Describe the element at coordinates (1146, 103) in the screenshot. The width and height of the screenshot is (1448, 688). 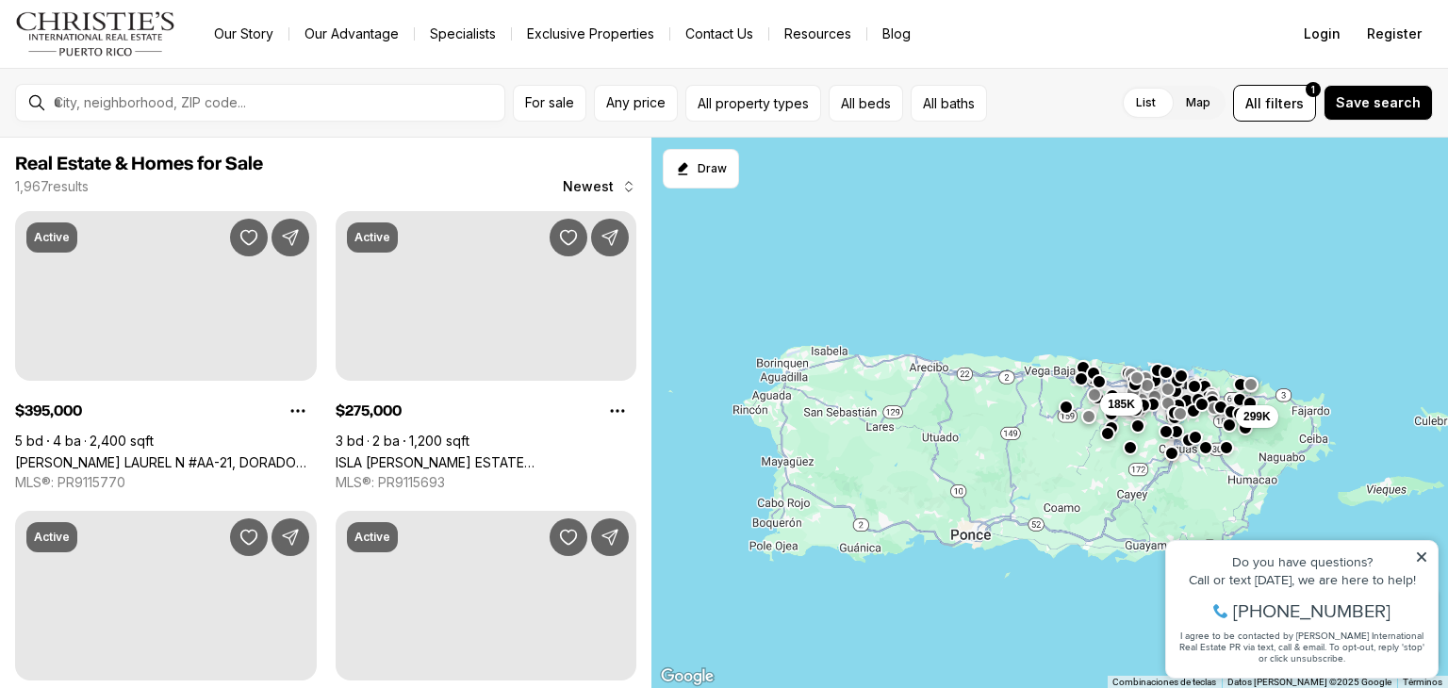
I see `label: List` at that location.